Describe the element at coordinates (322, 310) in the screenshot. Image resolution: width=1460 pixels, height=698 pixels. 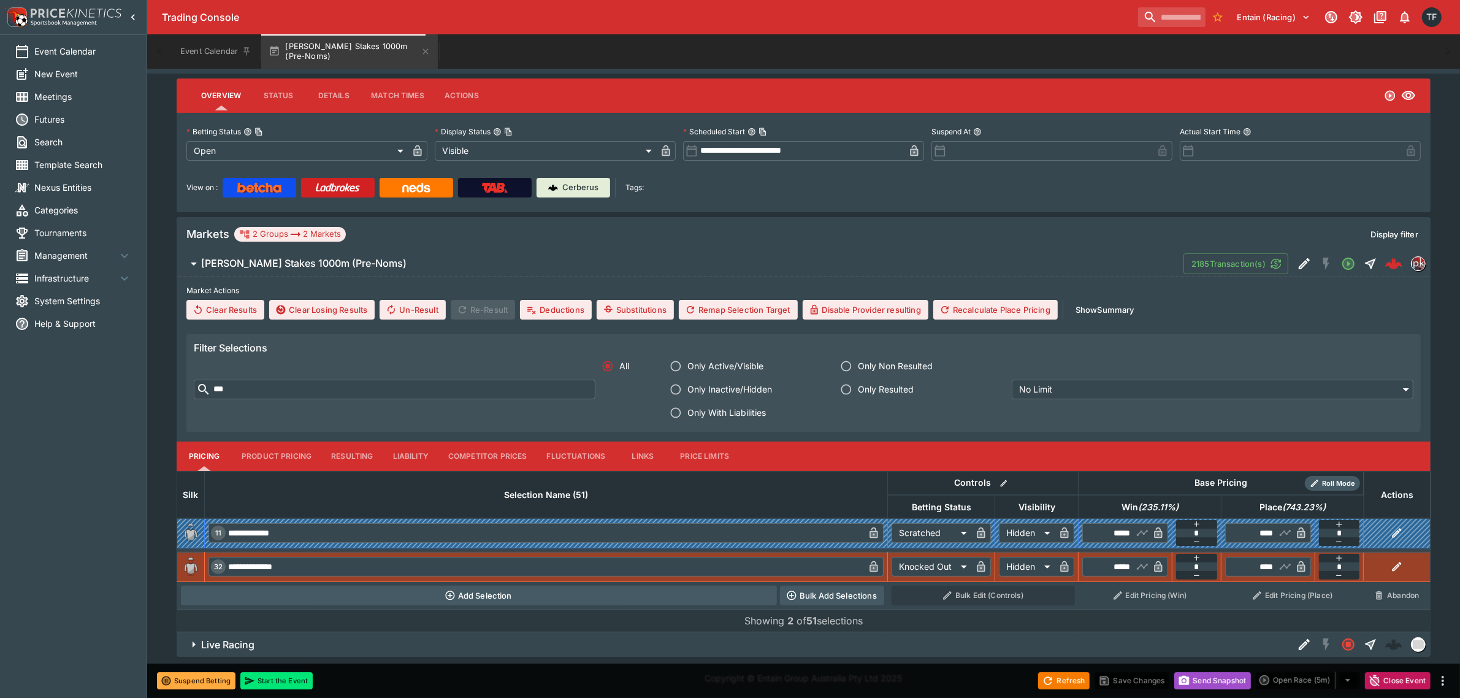
I see `button: Clear Losing Results` at that location.